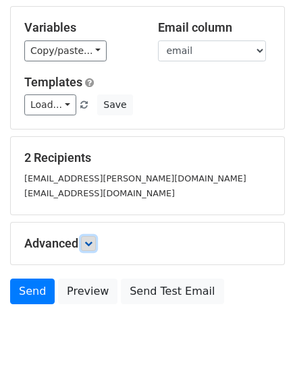  I want to click on a: Copy/paste..., so click(65, 51).